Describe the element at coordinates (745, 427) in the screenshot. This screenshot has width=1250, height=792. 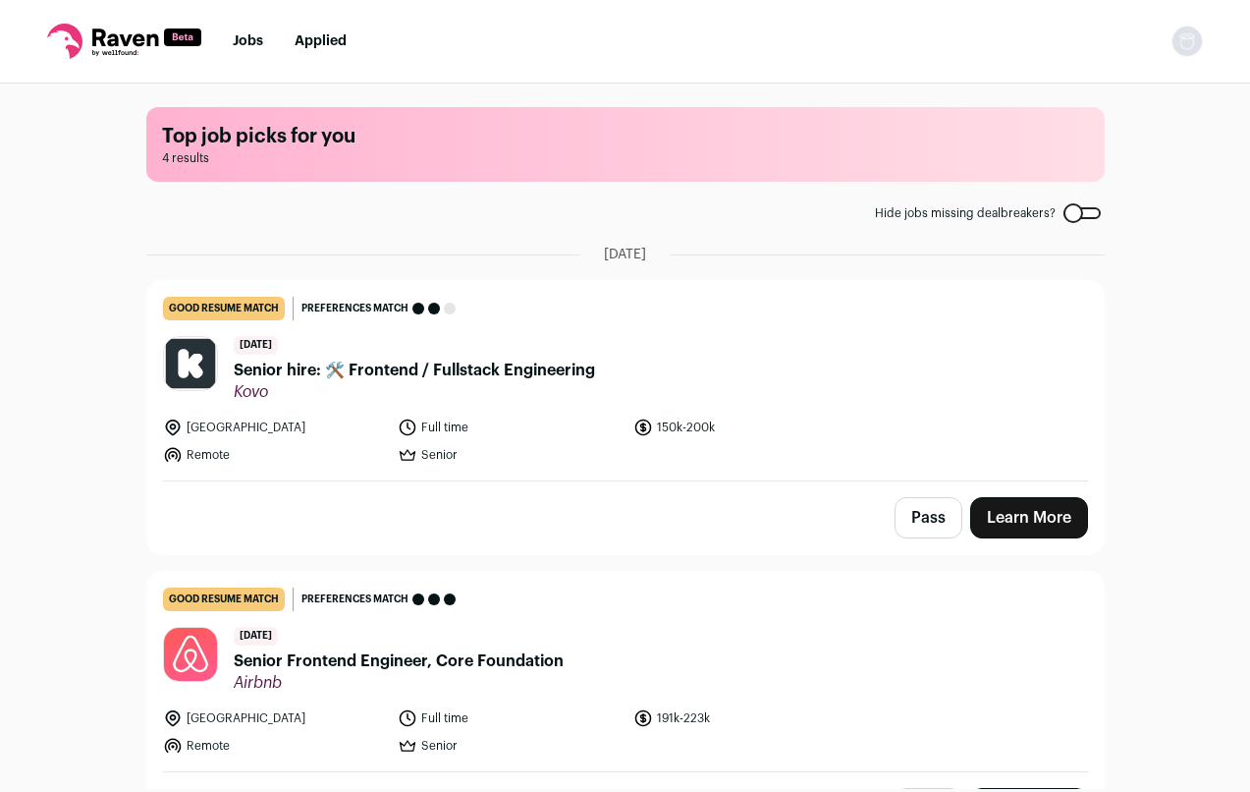
I see `li: 150k-200k` at that location.